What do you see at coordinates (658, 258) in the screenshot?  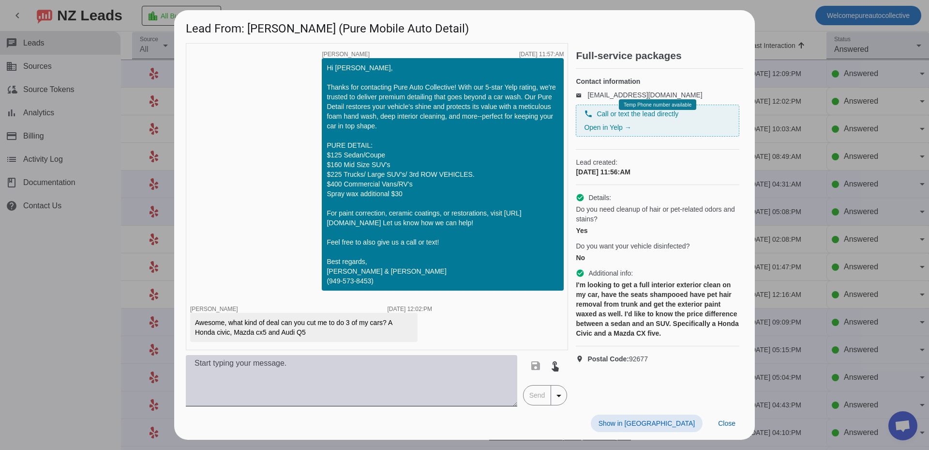 I see `div: No` at bounding box center [658, 258].